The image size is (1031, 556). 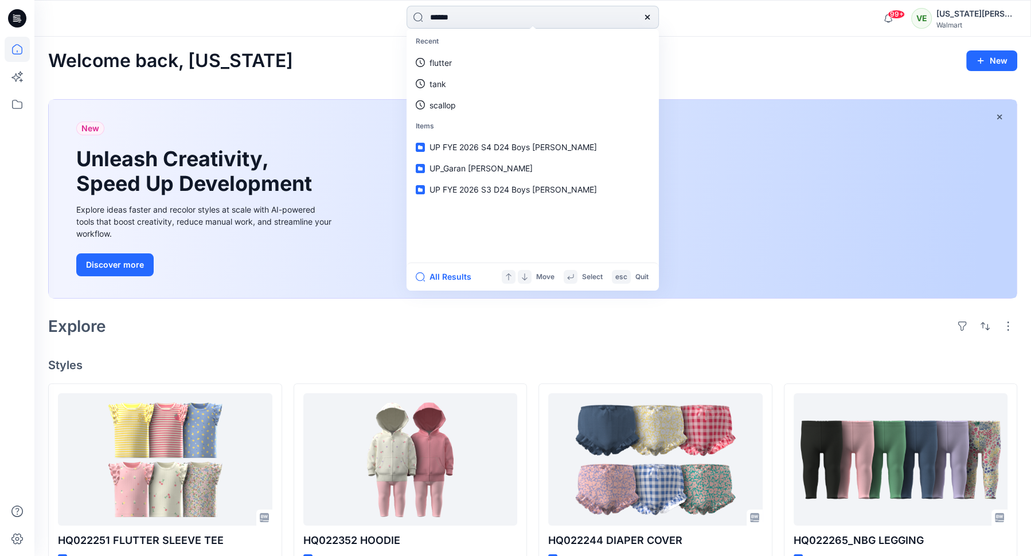 I want to click on p: Recent, so click(x=533, y=41).